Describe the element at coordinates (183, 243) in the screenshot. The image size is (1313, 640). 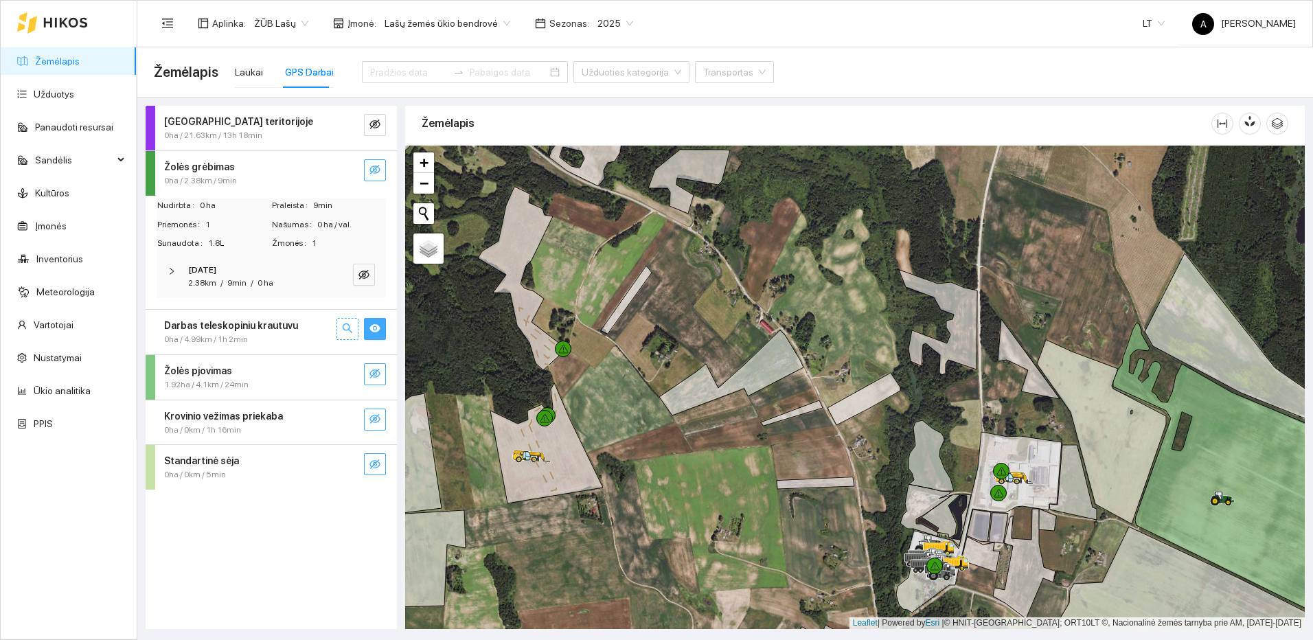
I see `span: Sunaudota` at that location.